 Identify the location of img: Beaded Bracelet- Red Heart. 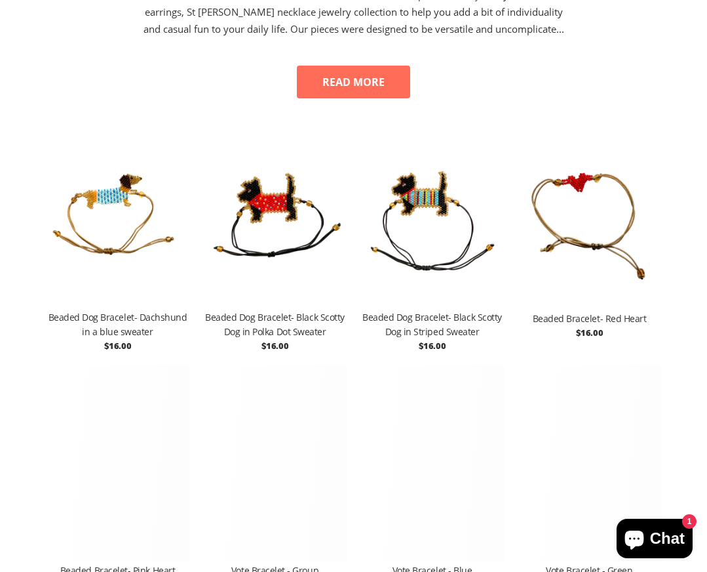
(590, 212).